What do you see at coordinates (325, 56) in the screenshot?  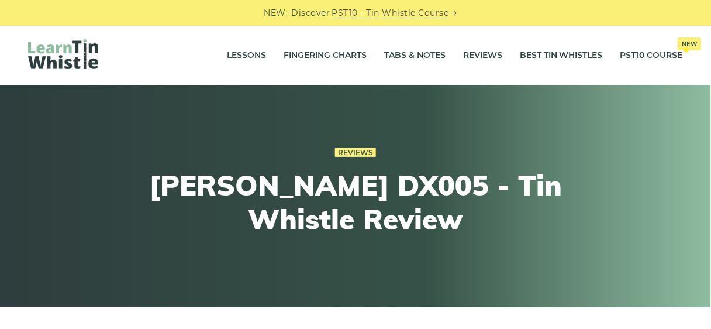 I see `a: Fingering Charts` at bounding box center [325, 56].